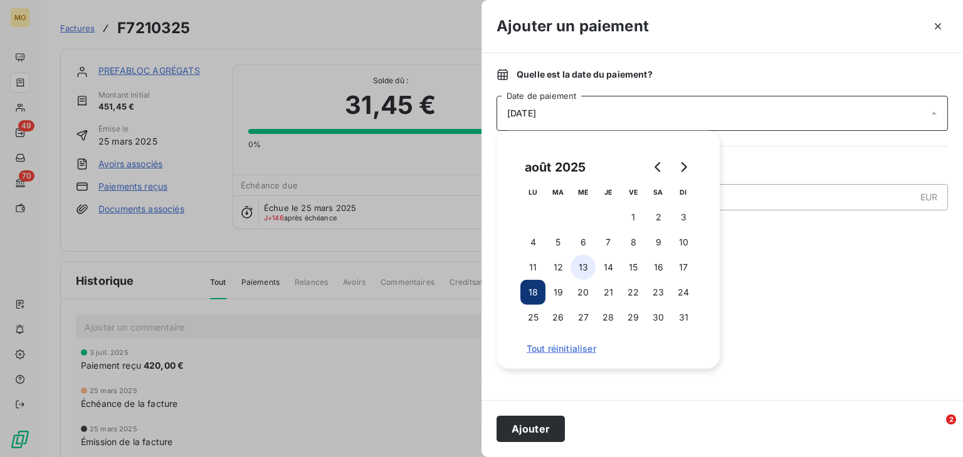 The height and width of the screenshot is (457, 963). Describe the element at coordinates (658, 293) in the screenshot. I see `button: 23` at that location.